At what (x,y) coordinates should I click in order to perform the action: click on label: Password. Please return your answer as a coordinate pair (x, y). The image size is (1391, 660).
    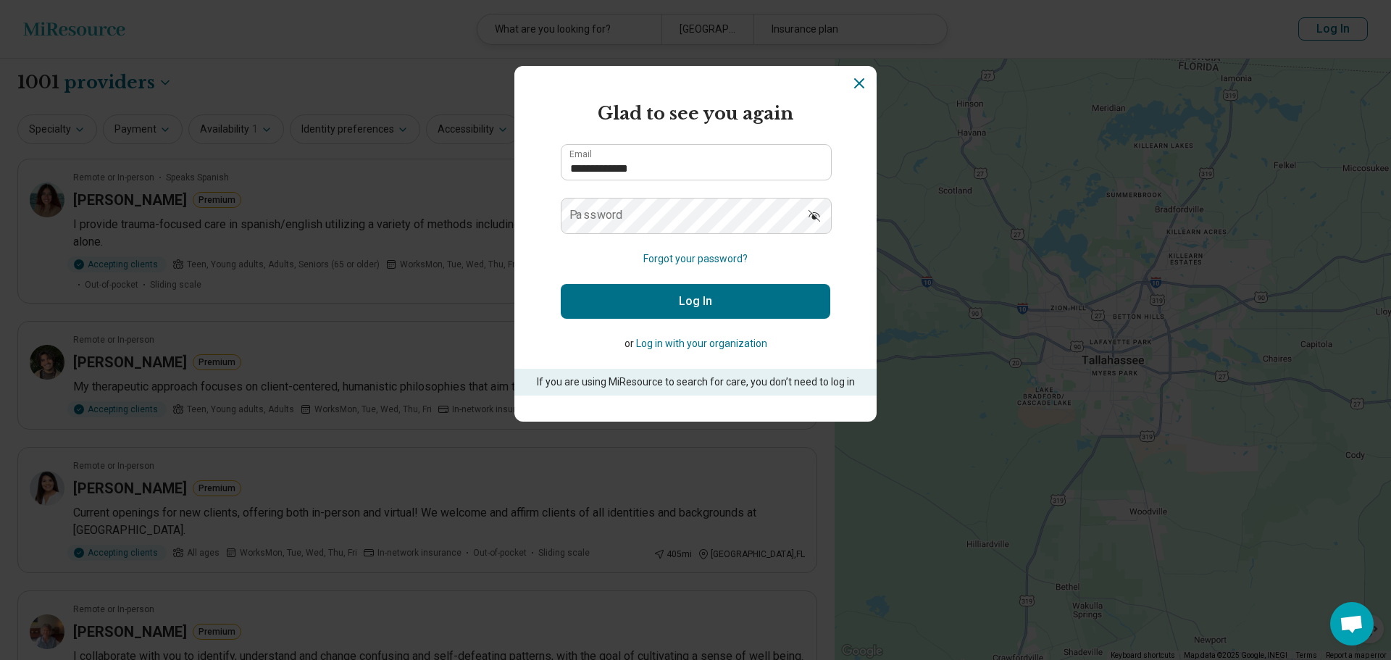
    Looking at the image, I should click on (596, 215).